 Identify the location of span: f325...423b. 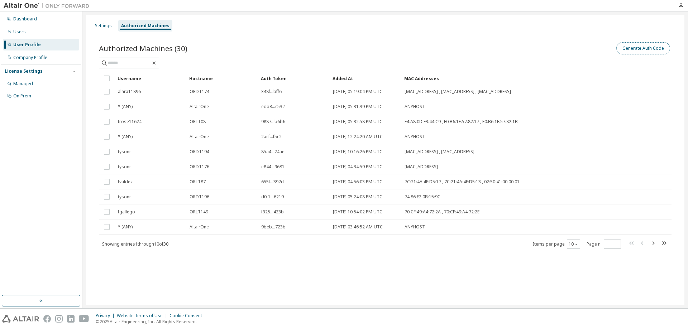
(272, 212).